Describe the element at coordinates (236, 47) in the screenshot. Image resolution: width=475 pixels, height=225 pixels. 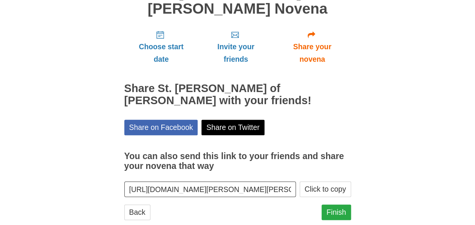
I see `a: Invite your friends` at that location.